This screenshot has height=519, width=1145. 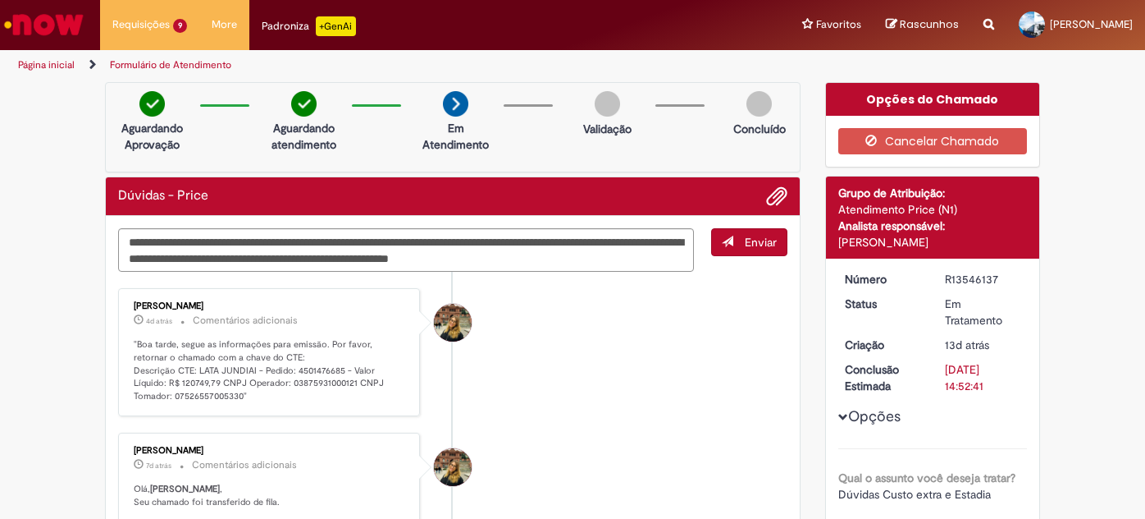 What do you see at coordinates (930, 24) in the screenshot?
I see `span: Rascunhos` at bounding box center [930, 24].